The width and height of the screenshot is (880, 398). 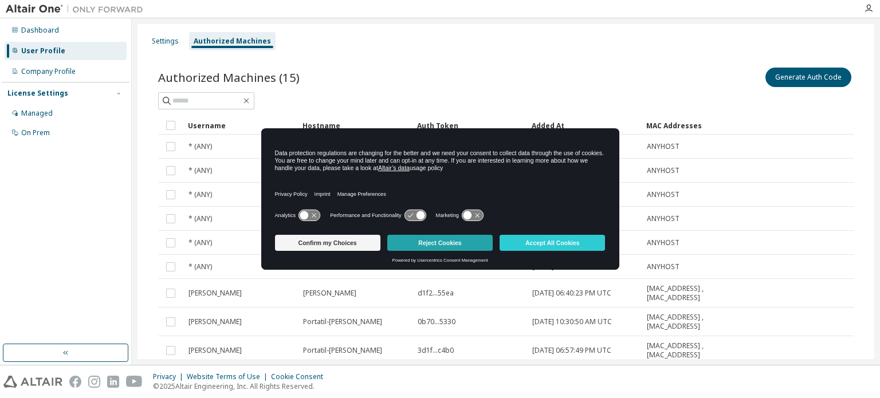 What do you see at coordinates (170, 377) in the screenshot?
I see `div: Privacy` at bounding box center [170, 377].